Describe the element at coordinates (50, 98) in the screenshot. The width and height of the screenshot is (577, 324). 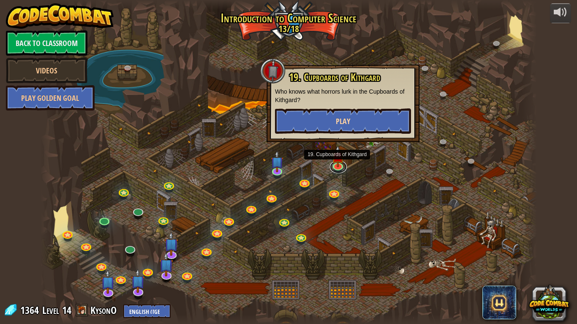
I see `a: Play Golden Goal` at that location.